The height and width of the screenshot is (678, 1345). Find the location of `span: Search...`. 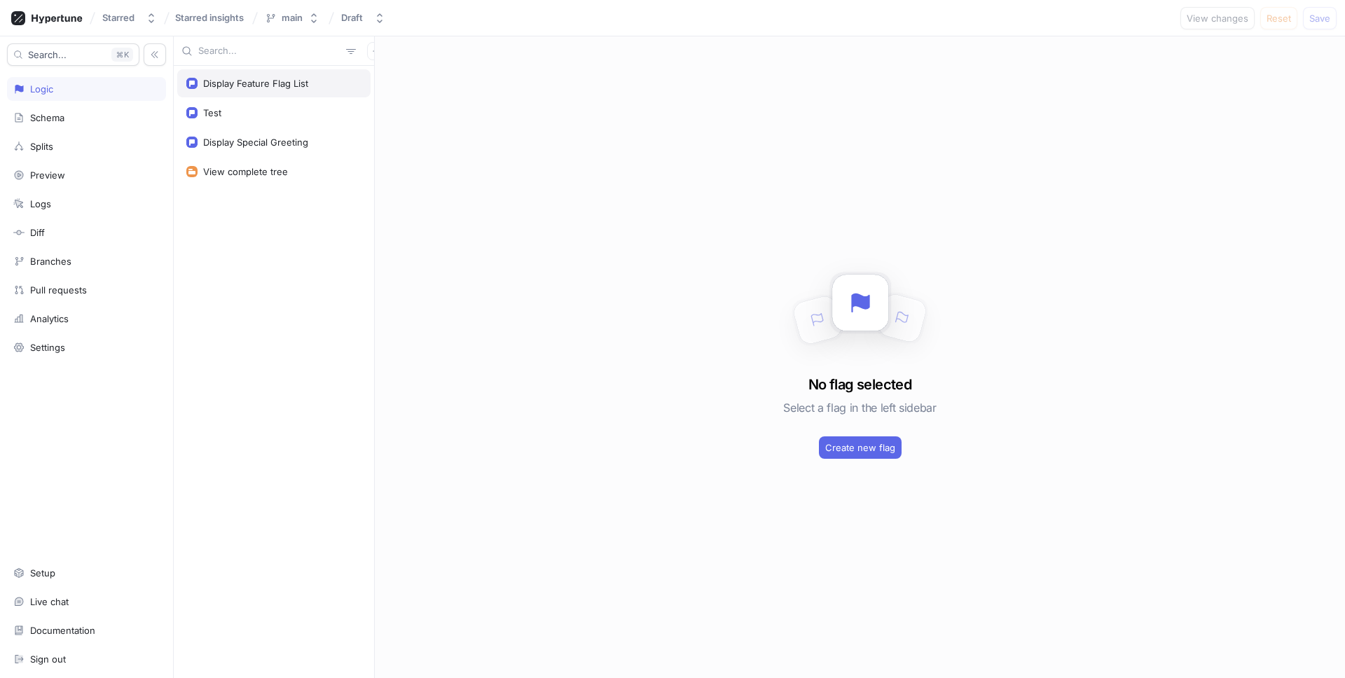

span: Search... is located at coordinates (47, 55).